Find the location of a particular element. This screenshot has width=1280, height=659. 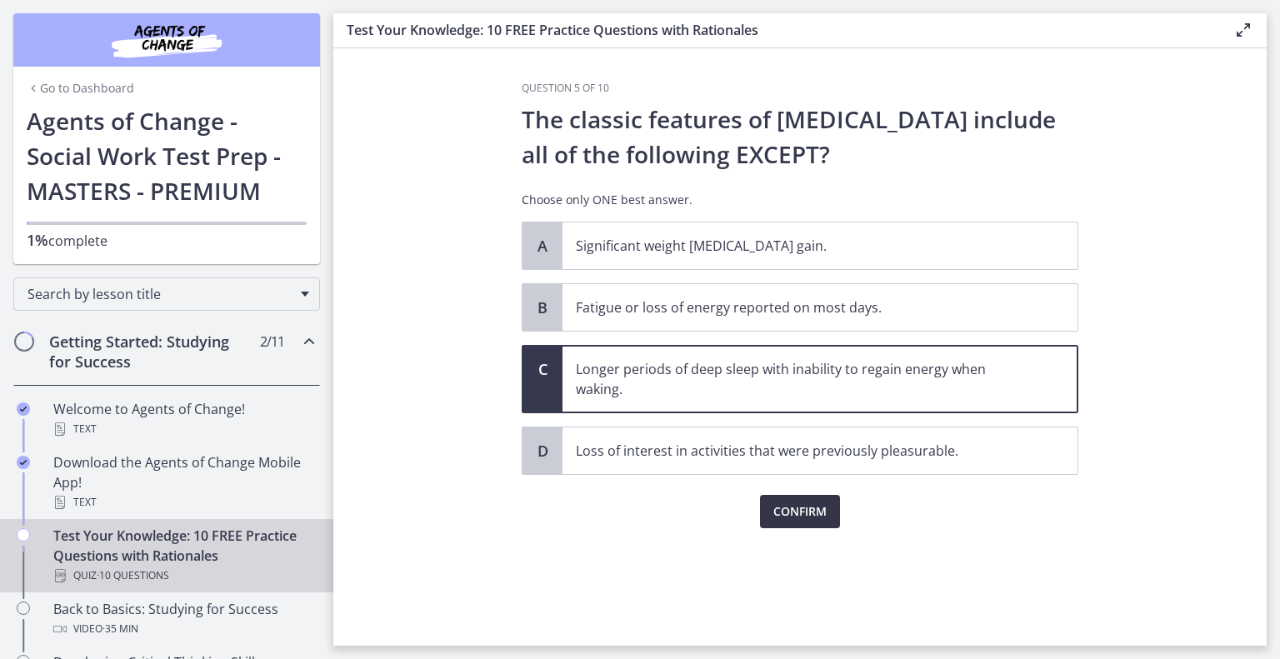

p: Fatigue or loss of energy reported on most days. is located at coordinates (804, 308).